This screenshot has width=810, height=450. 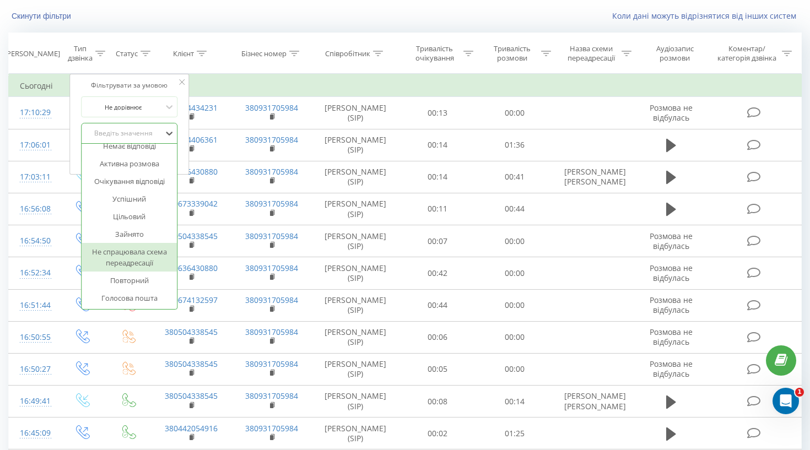 I want to click on a: Коли дані можуть відрізнятися вiд інших систем, so click(x=707, y=15).